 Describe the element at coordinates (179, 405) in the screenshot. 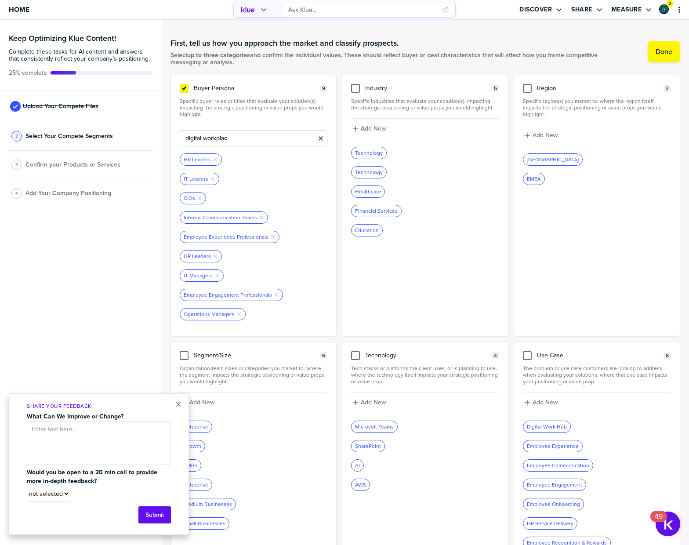

I see `button: Close` at that location.